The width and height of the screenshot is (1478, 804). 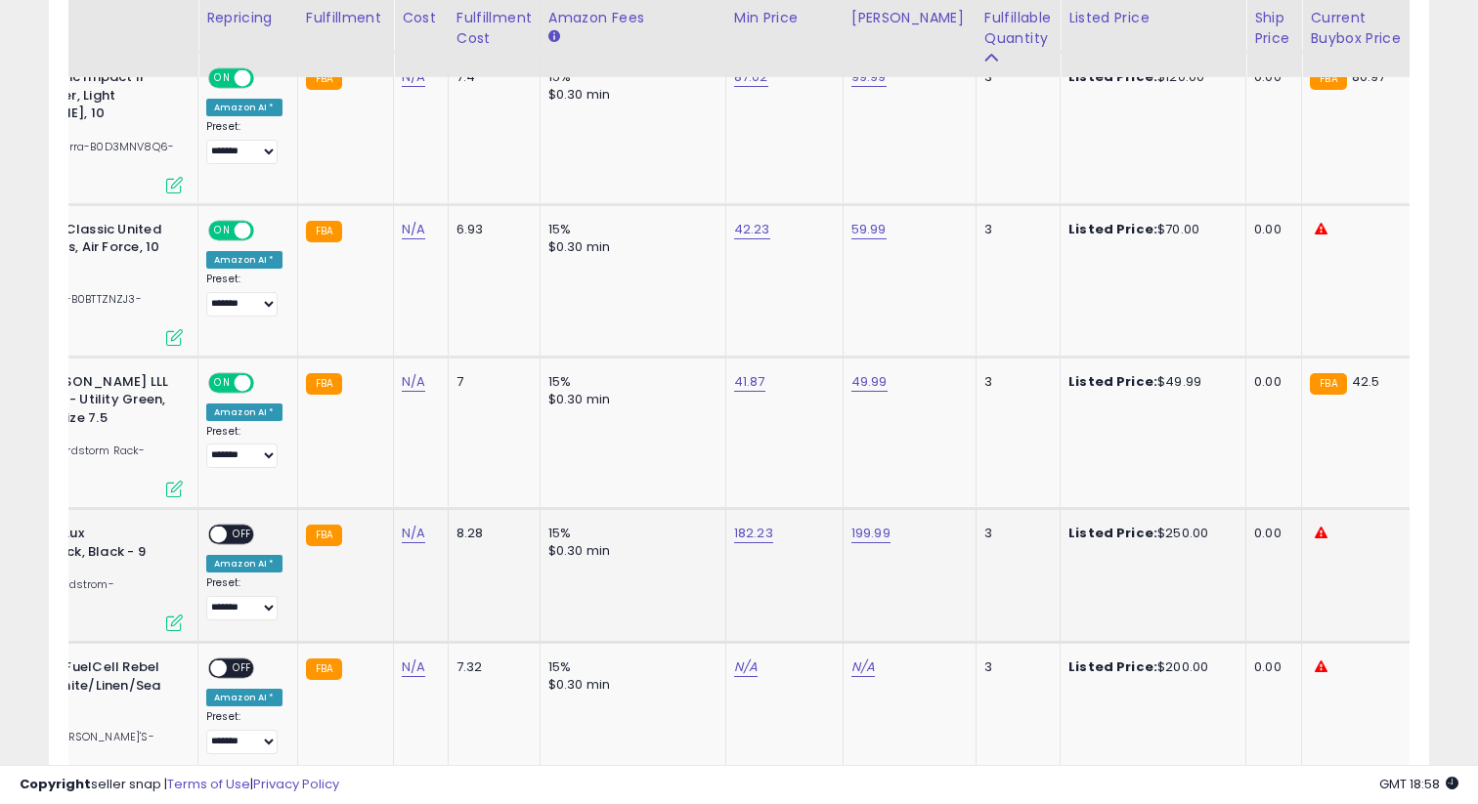 I want to click on div: Amazon Fees, so click(x=632, y=18).